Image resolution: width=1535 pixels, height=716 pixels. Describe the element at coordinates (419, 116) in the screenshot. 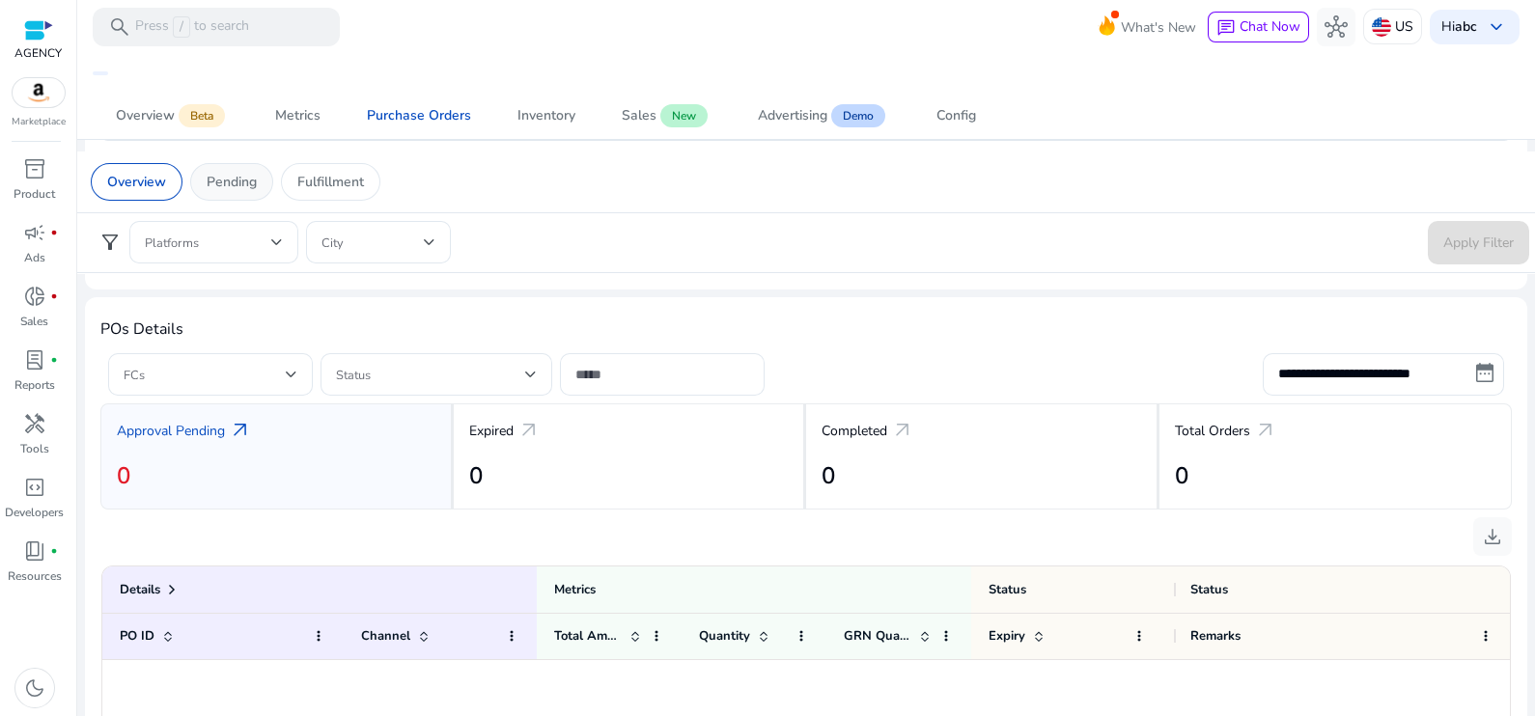

I see `div: Purchase Orders` at that location.